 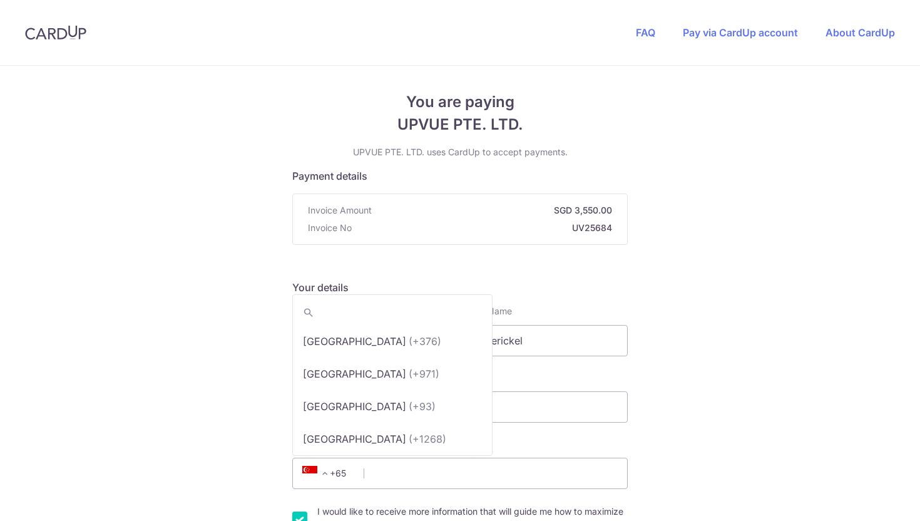 What do you see at coordinates (340, 210) in the screenshot?
I see `span: Invoice Amount` at bounding box center [340, 210].